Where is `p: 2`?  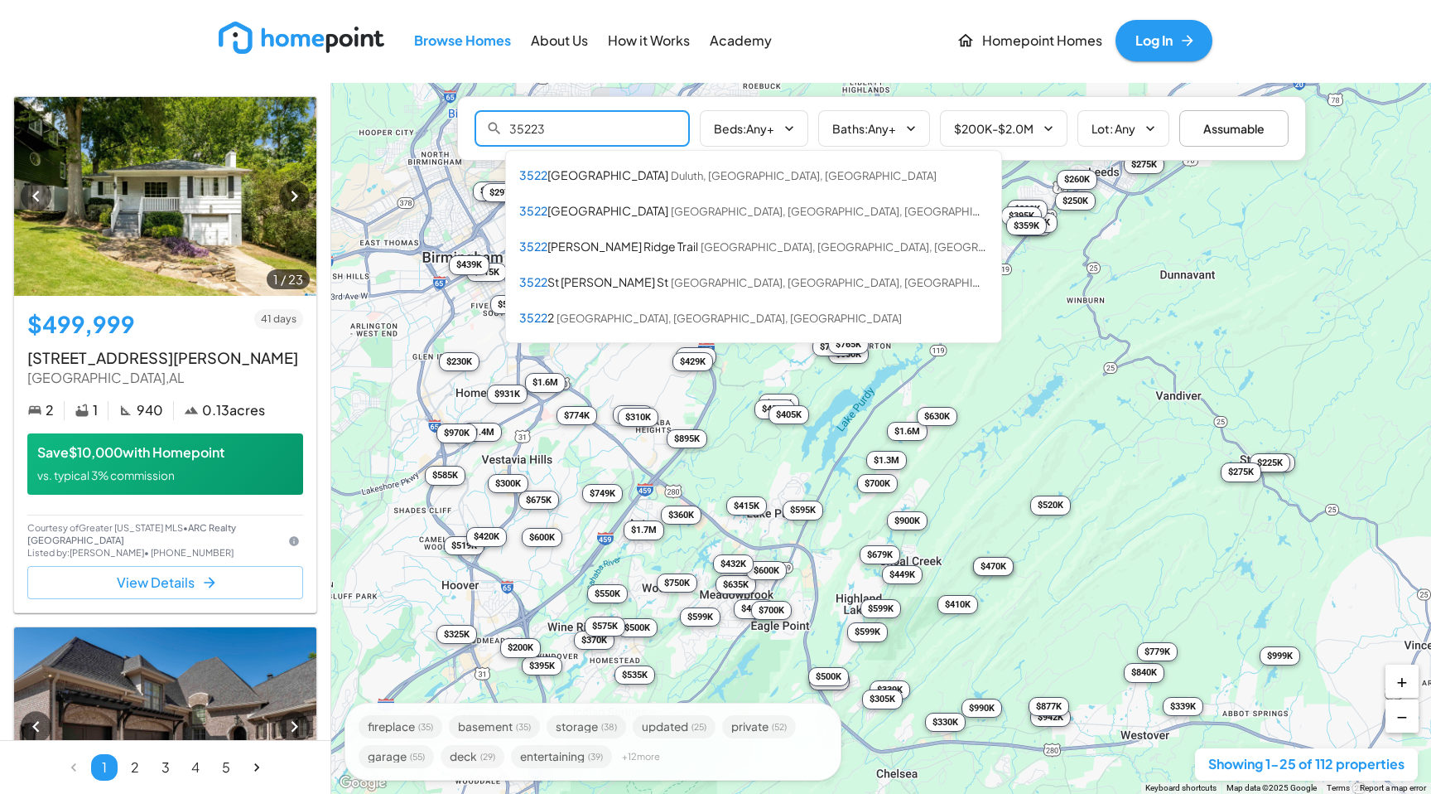
p: 2 is located at coordinates (50, 410).